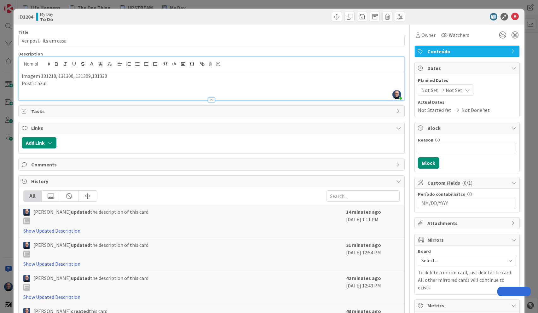  I want to click on span: Attachments, so click(467, 223).